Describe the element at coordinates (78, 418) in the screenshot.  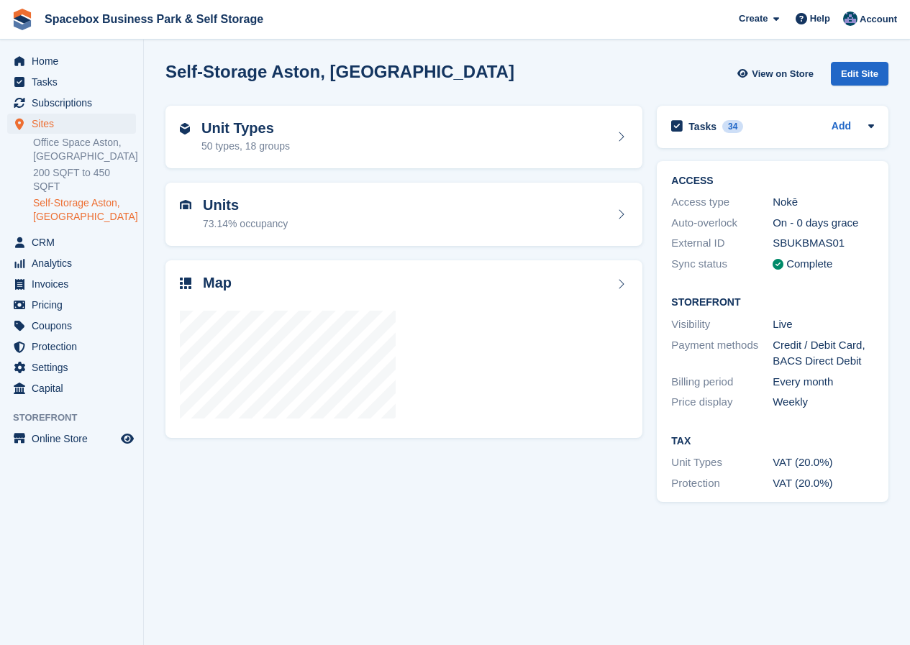
I see `span: Storefront` at that location.